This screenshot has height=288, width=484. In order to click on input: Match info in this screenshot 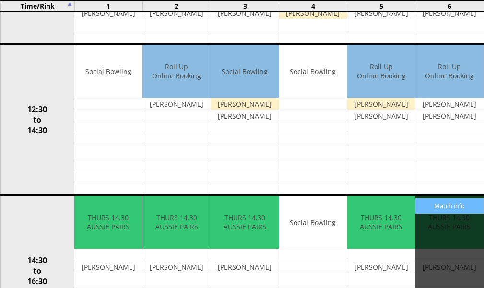, I will do `click(449, 205)`.